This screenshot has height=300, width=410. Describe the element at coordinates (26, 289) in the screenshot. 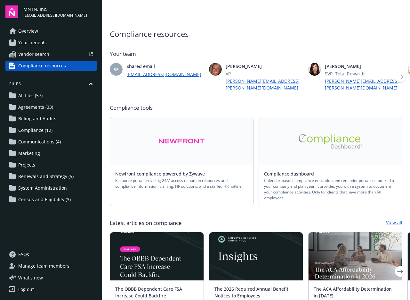

I see `div: Log out` at that location.